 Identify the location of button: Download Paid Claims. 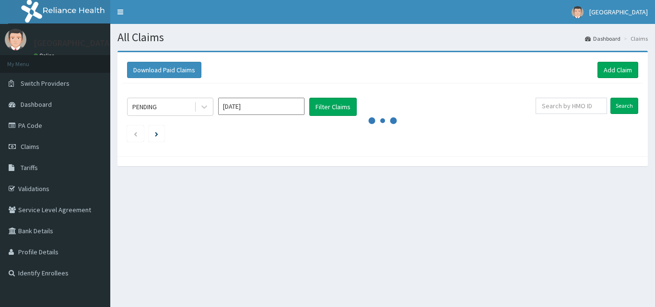
(164, 70).